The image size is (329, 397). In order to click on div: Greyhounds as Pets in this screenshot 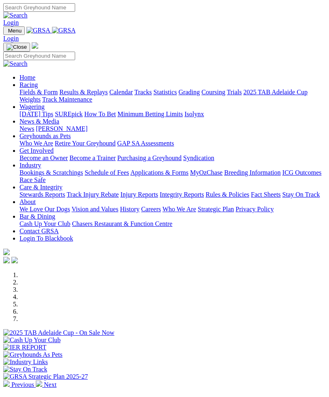, I will do `click(173, 143)`.